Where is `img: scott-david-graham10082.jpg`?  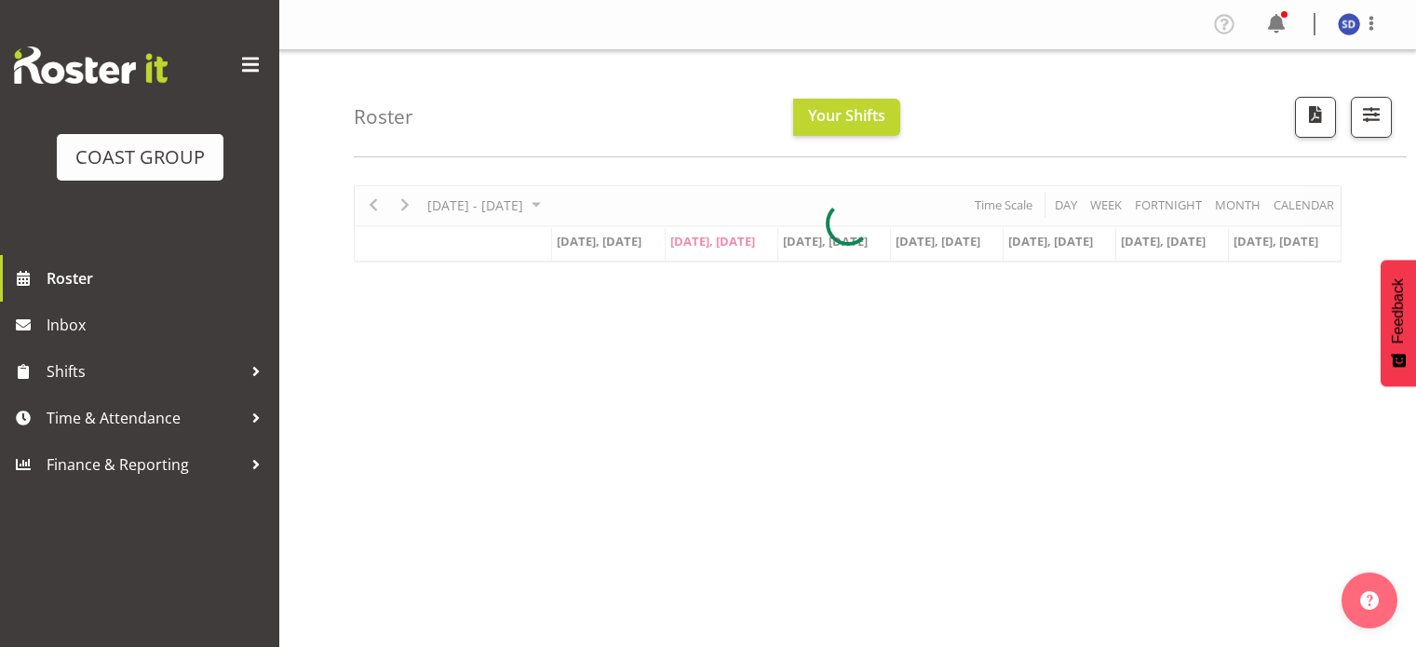 img: scott-david-graham10082.jpg is located at coordinates (1349, 24).